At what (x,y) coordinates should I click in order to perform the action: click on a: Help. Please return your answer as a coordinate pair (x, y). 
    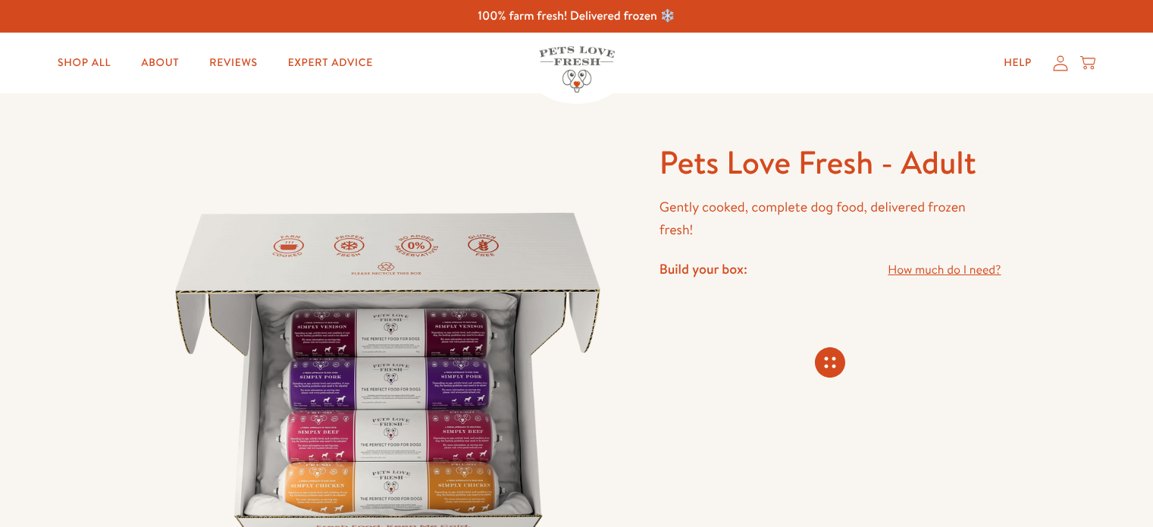
    Looking at the image, I should click on (1017, 63).